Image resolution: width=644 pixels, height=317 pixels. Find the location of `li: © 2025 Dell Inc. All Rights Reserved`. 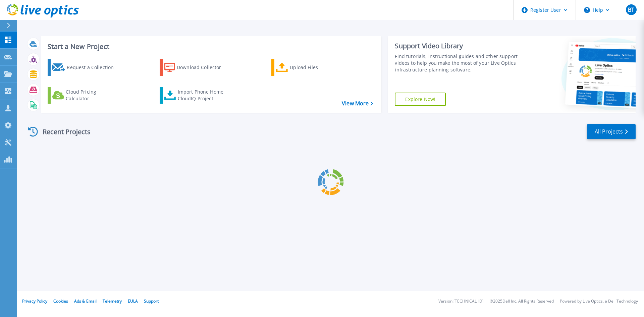

li: © 2025 Dell Inc. All Rights Reserved is located at coordinates (522, 301).